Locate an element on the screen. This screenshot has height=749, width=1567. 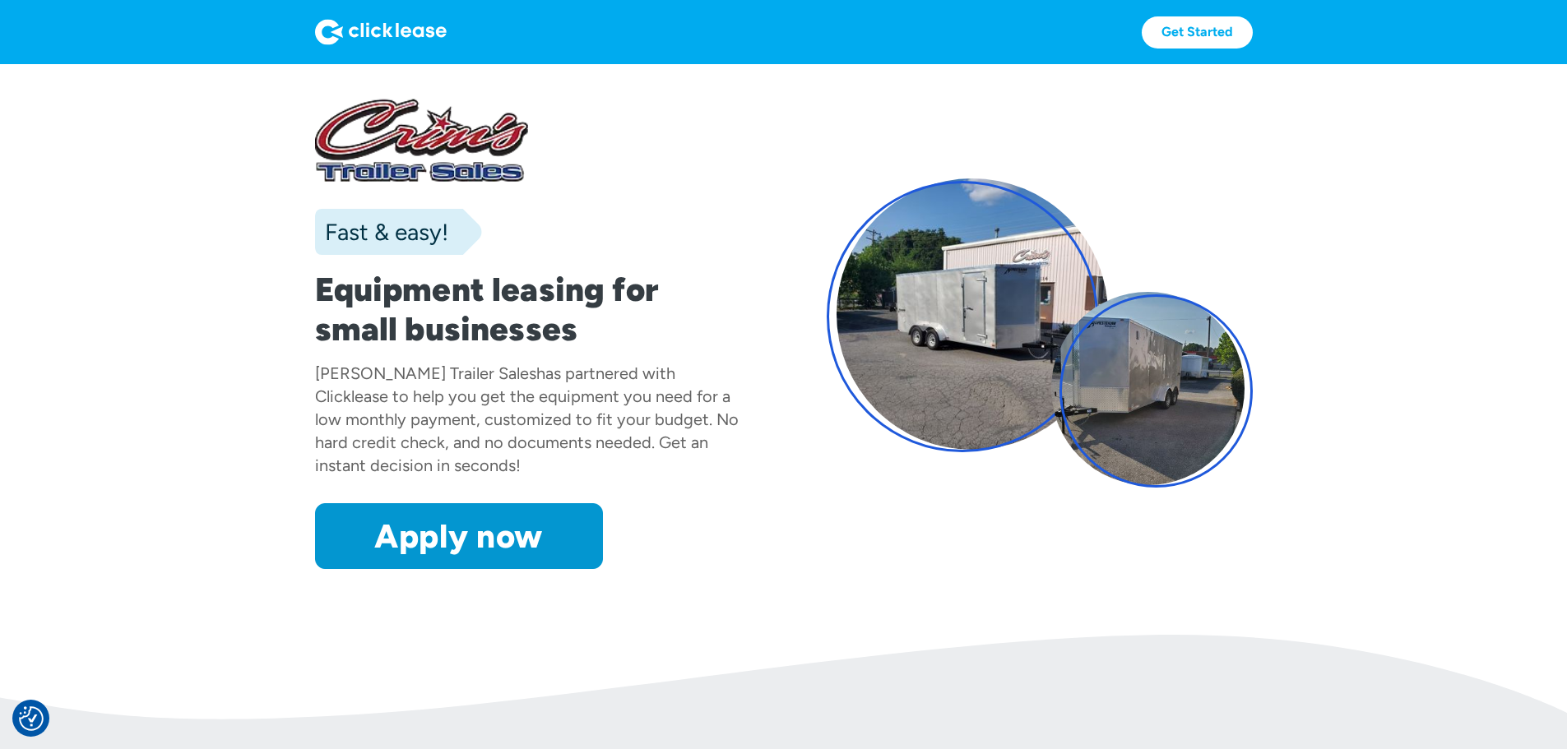
div: Fast & easy! is located at coordinates (382, 232).